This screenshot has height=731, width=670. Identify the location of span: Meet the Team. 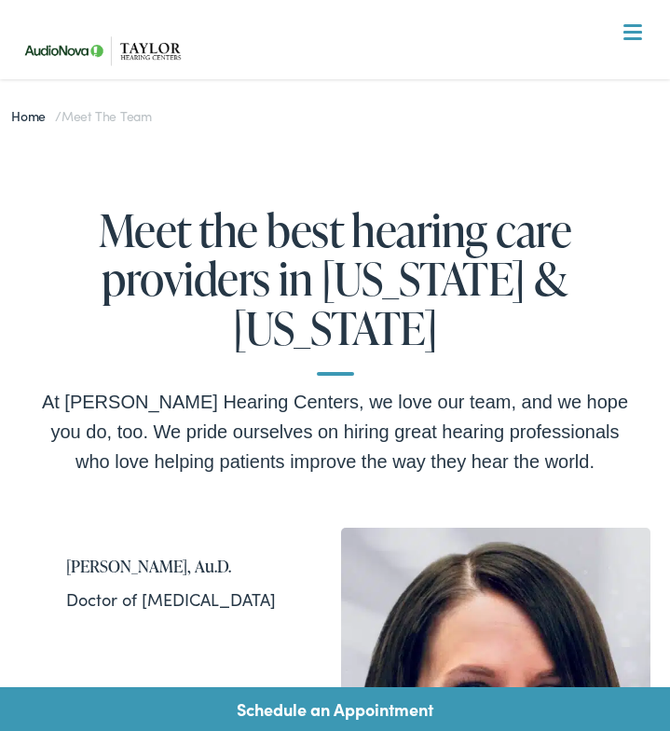
(106, 116).